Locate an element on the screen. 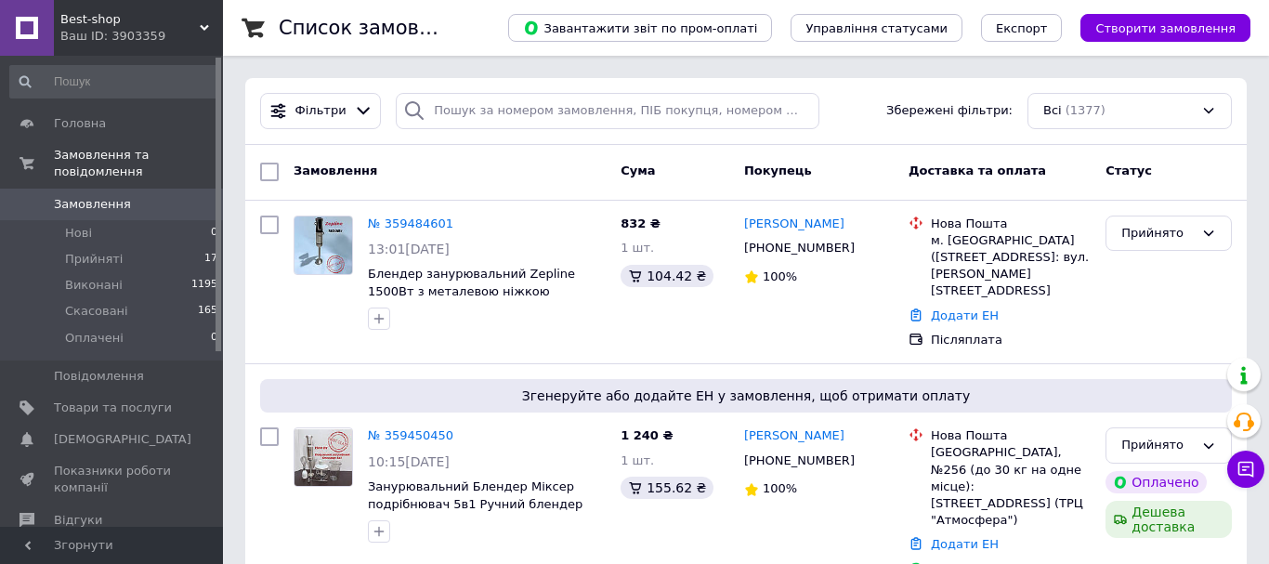  span: Статус is located at coordinates (1129, 170).